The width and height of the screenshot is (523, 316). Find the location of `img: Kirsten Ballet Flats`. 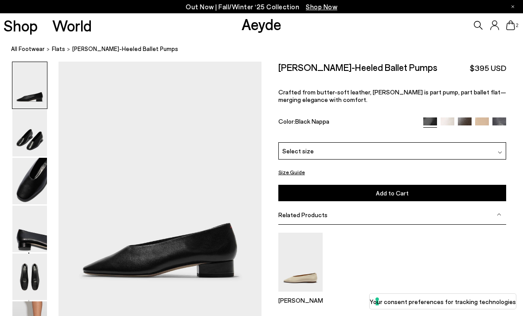

img: Kirsten Ballet Flats is located at coordinates (301, 262).